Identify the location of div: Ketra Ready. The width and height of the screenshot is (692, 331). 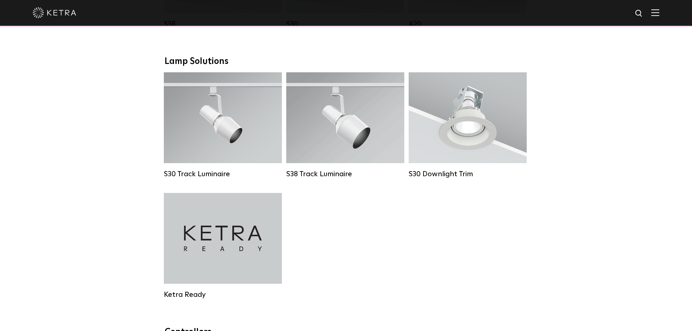
(223, 294).